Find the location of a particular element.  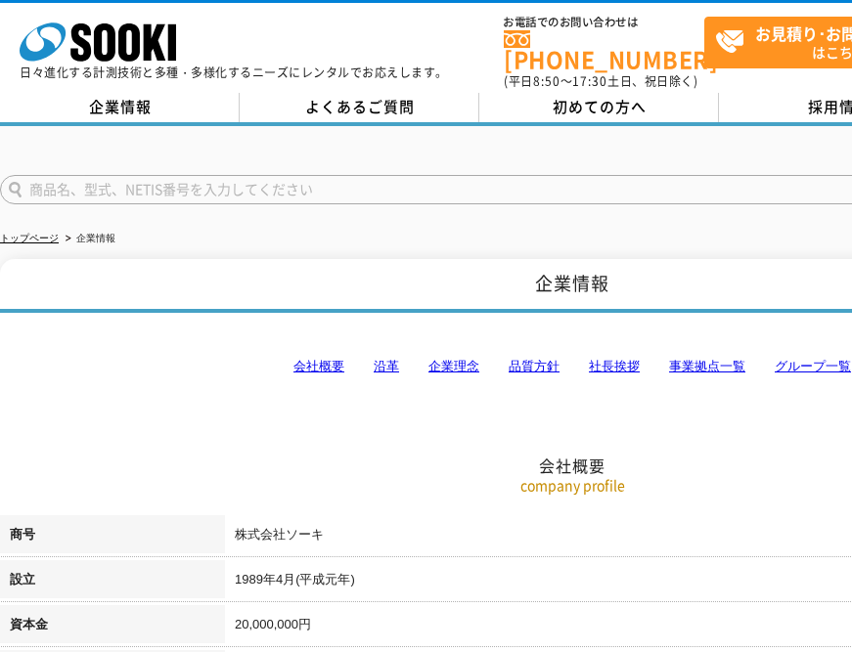

a: グループ一覧 is located at coordinates (812, 366).